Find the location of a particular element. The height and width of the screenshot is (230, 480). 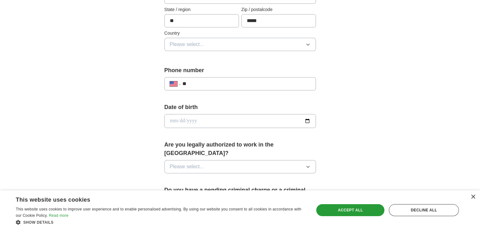

label: Date of birth is located at coordinates (240, 107).